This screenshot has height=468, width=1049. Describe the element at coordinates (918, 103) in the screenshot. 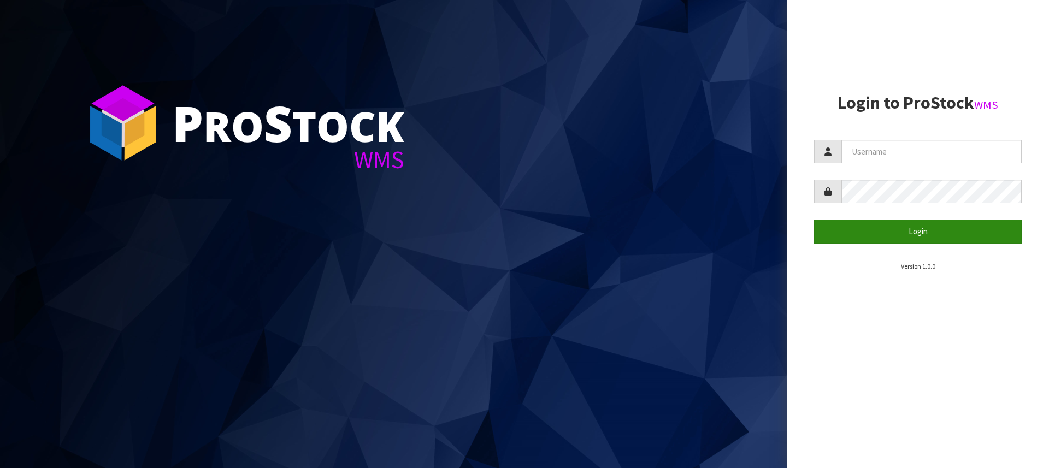

I see `h2: Login to ProStock` at that location.